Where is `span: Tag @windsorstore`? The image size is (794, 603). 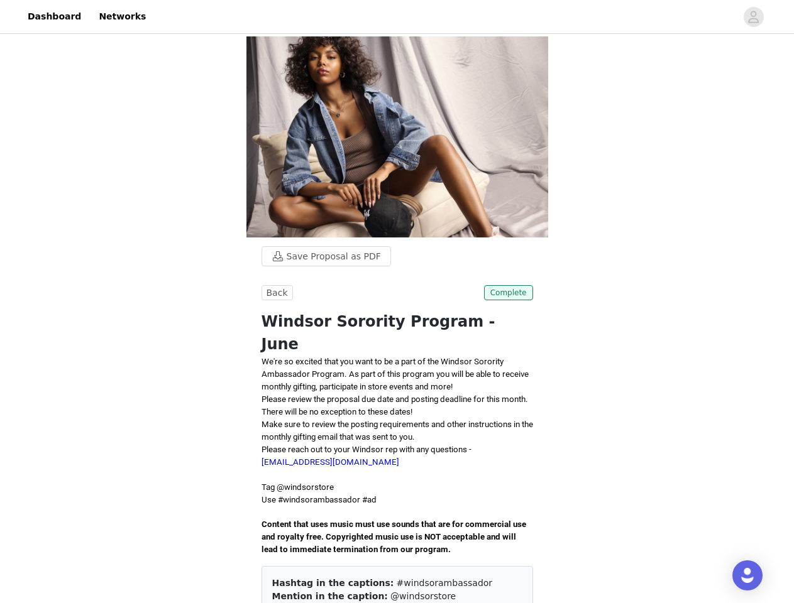 span: Tag @windsorstore is located at coordinates (297, 487).